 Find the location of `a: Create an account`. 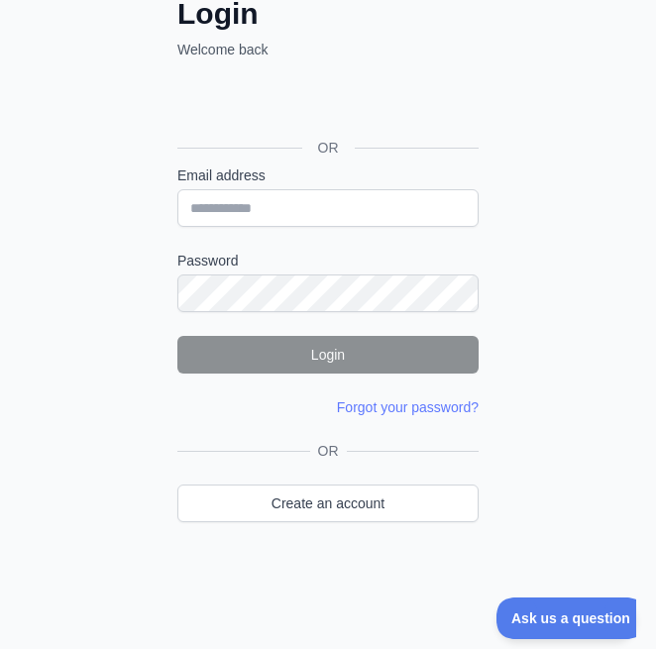

a: Create an account is located at coordinates (328, 503).